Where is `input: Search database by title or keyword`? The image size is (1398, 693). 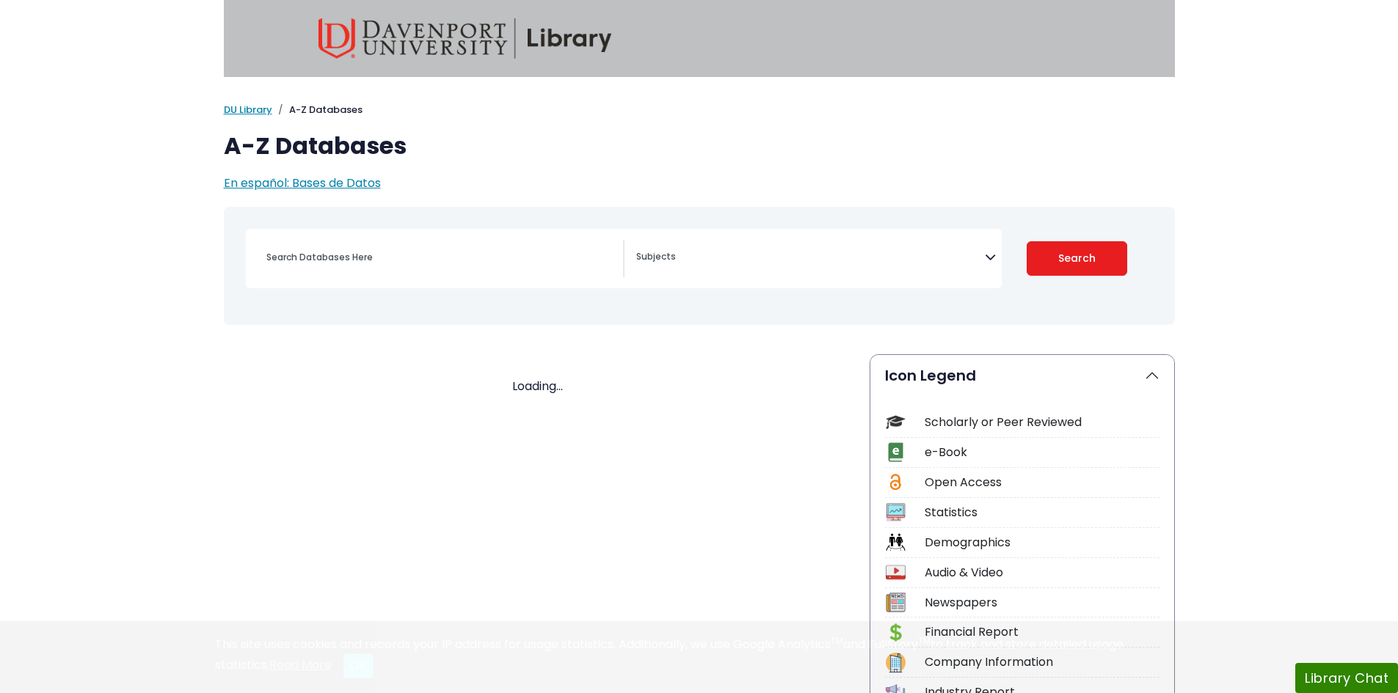
input: Search database by title or keyword is located at coordinates (440, 257).